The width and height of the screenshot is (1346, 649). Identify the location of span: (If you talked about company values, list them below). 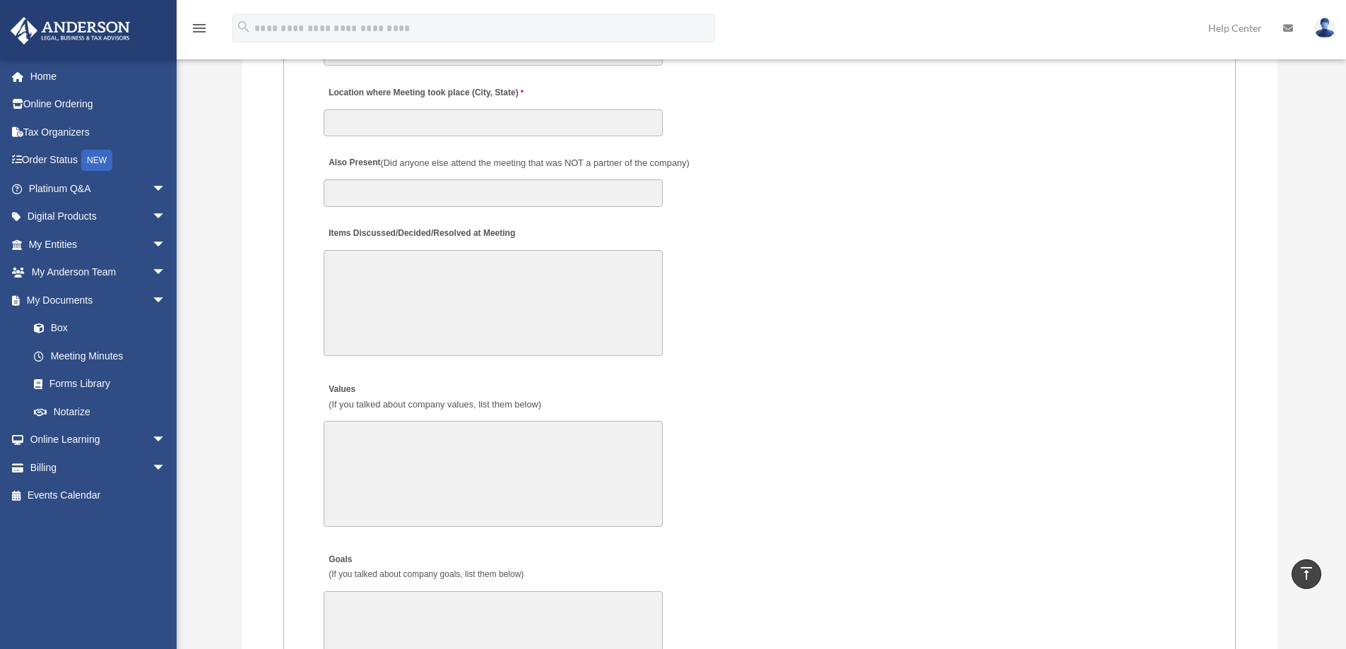
(435, 404).